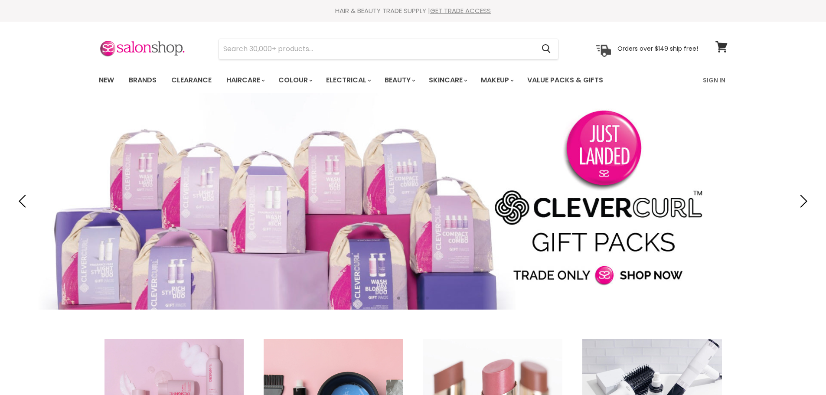 The image size is (826, 395). I want to click on a: Makeup, so click(496, 80).